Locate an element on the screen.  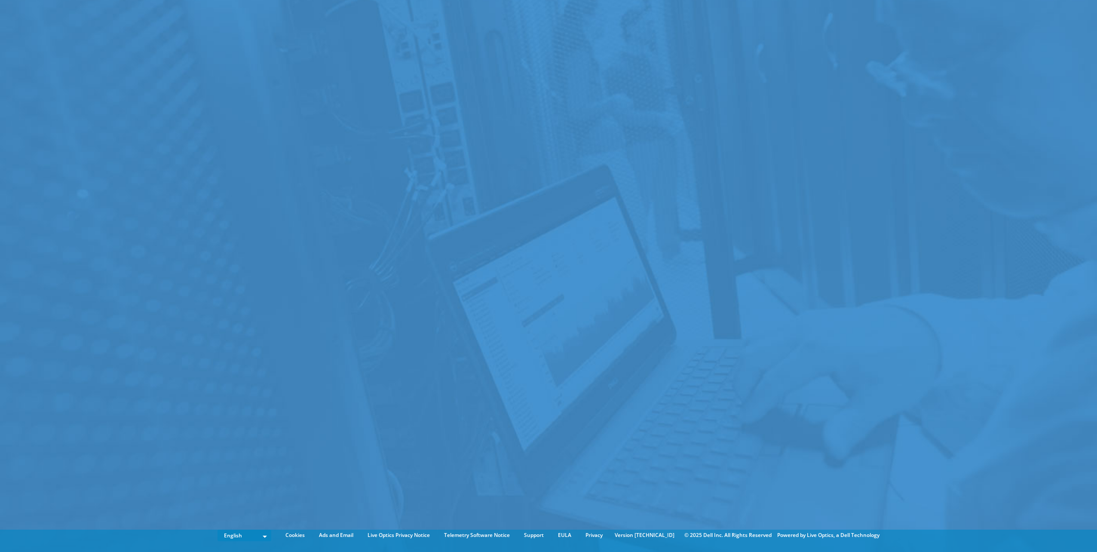
a: Privacy is located at coordinates (594, 535).